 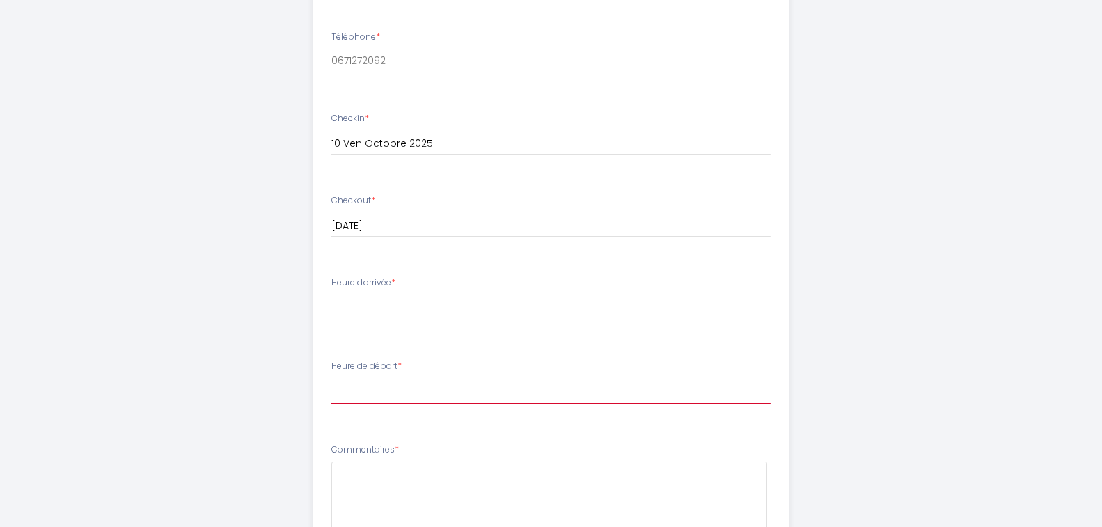 I want to click on label: Heure d'arrivée, so click(x=363, y=283).